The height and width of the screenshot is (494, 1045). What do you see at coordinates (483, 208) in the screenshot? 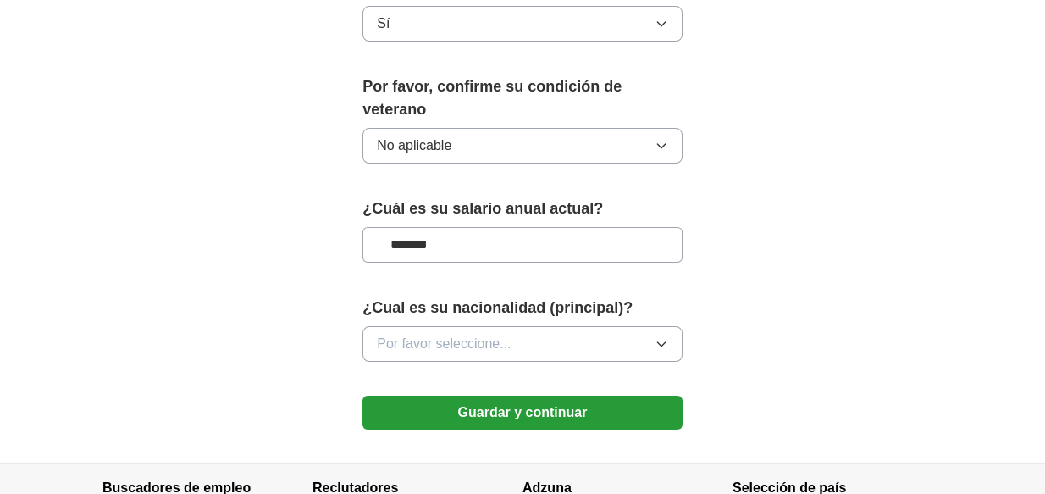
I see `font: ¿Cuál es su salario anual actual?` at bounding box center [483, 208].